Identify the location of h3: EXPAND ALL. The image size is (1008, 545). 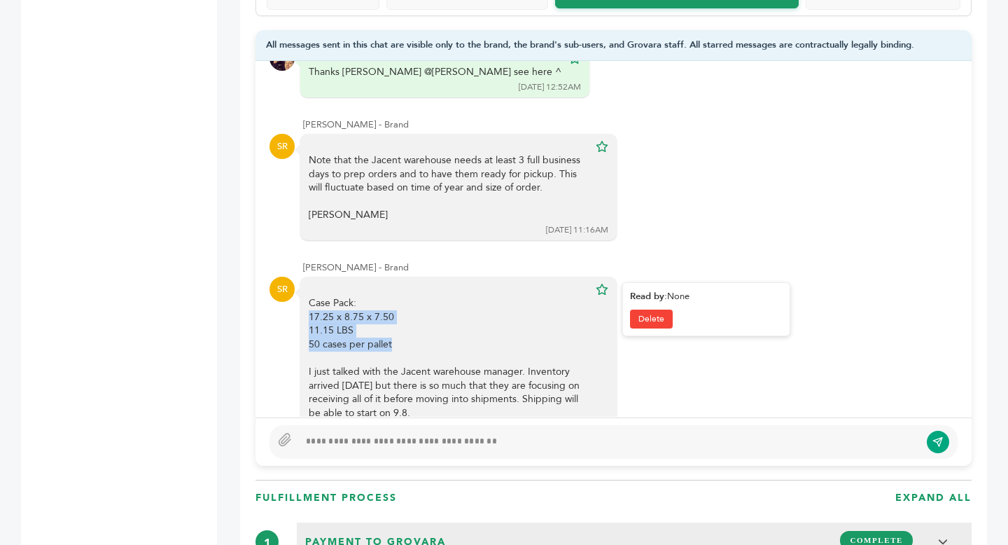
(933, 498).